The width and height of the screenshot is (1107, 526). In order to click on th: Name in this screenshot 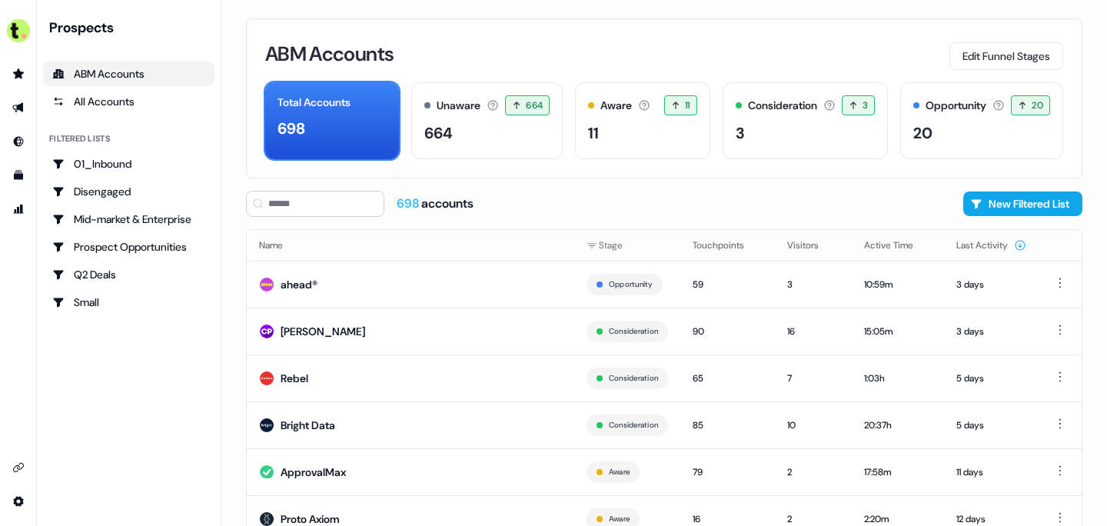, I will do `click(411, 245)`.